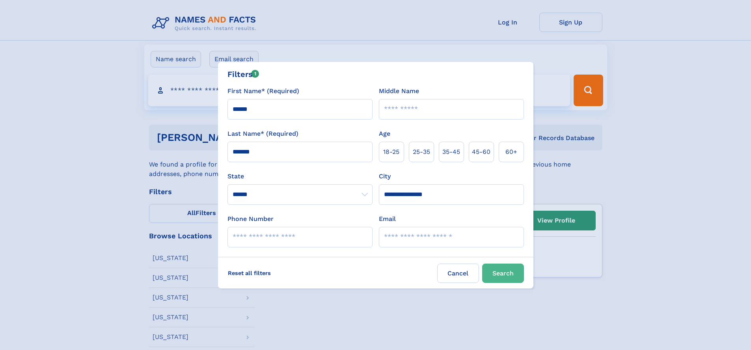  I want to click on label: Phone Number, so click(250, 219).